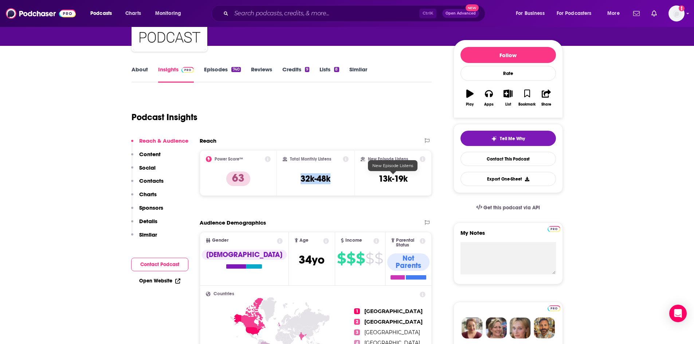  What do you see at coordinates (262, 74) in the screenshot?
I see `a: Reviews` at bounding box center [262, 74].